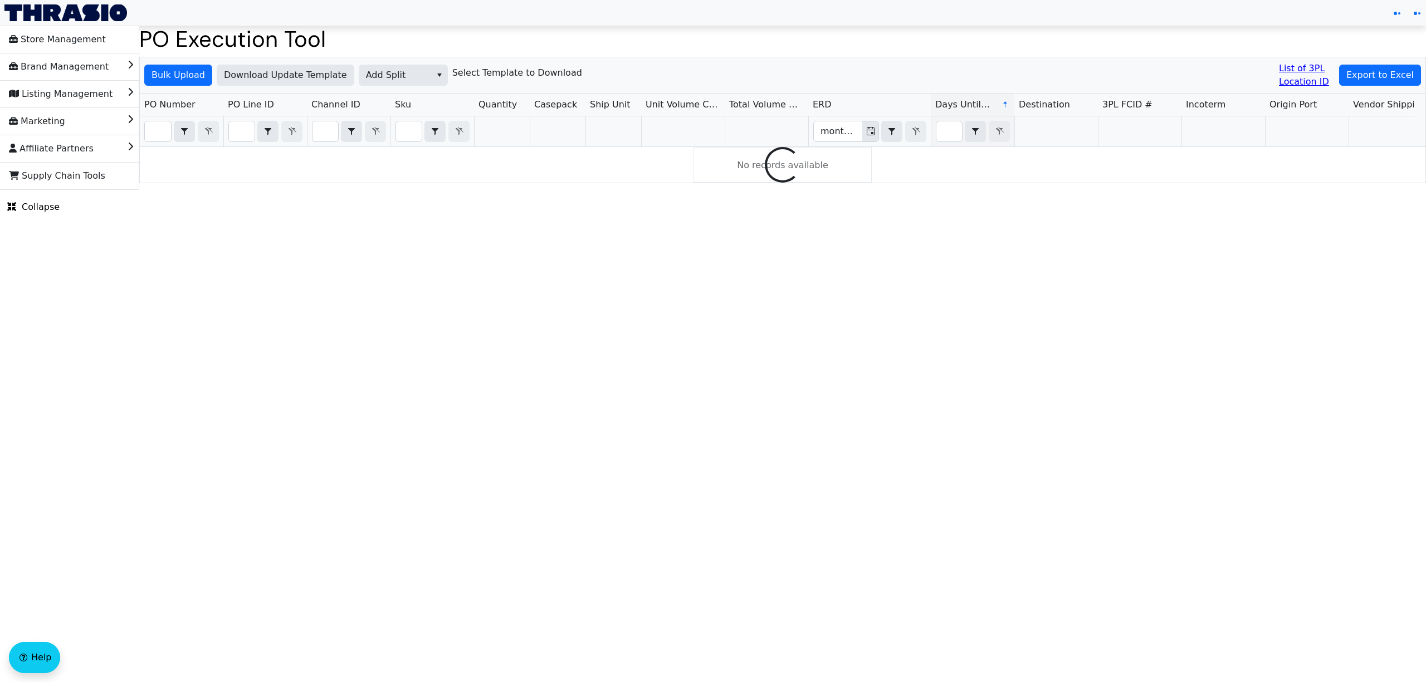  What do you see at coordinates (251, 105) in the screenshot?
I see `span: PO Line ID` at bounding box center [251, 105].